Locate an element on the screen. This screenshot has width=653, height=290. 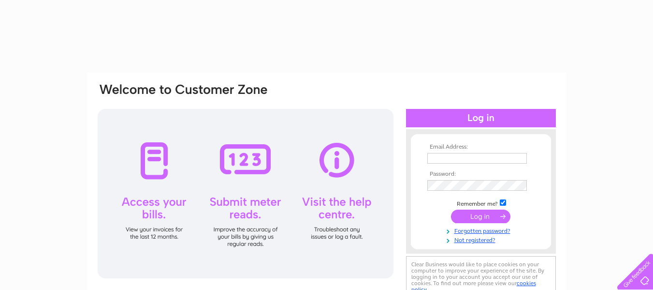
input: Submit is located at coordinates (481, 216).